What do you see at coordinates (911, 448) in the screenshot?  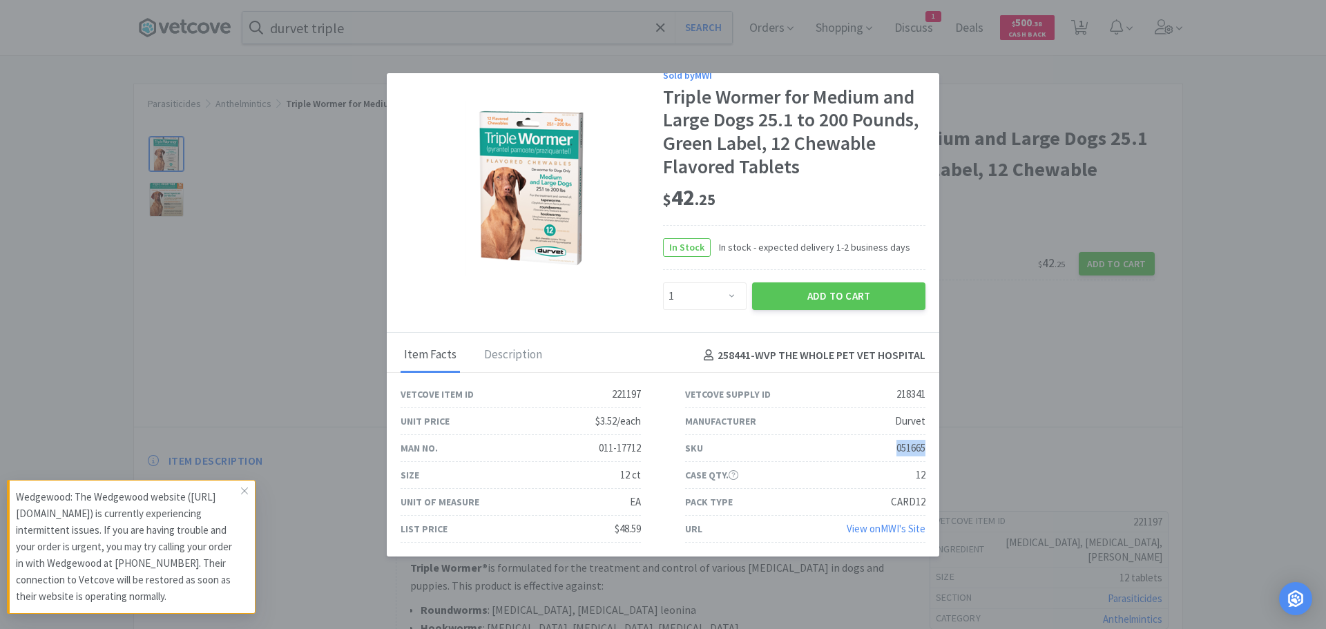 I see `div: 051665` at bounding box center [911, 448].